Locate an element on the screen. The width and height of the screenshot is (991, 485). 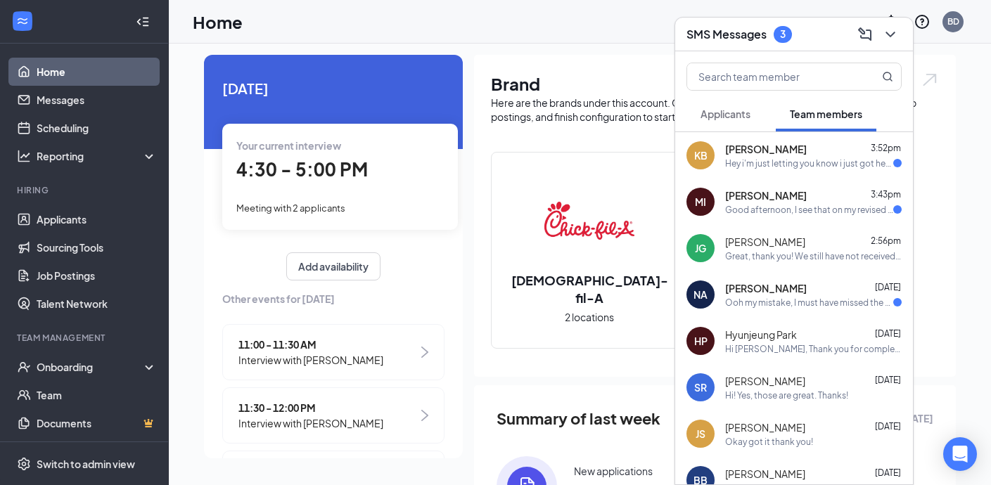
span: Team members is located at coordinates (826, 114).